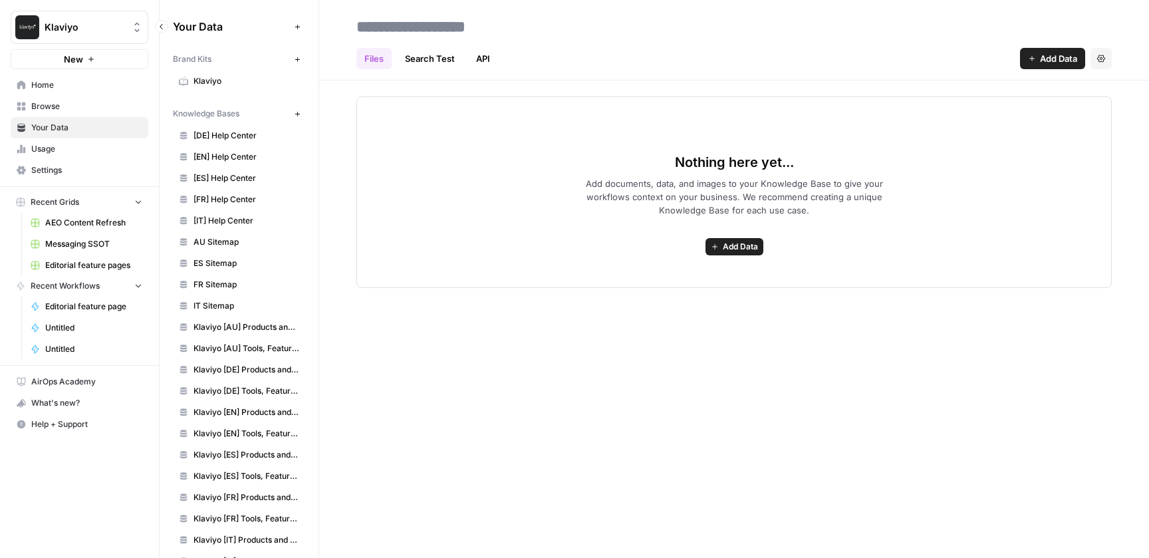  I want to click on span: Usage, so click(86, 149).